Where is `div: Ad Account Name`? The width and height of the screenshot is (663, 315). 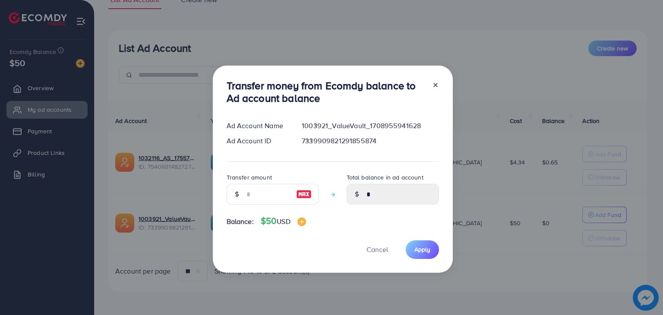
div: Ad Account Name is located at coordinates (257, 126).